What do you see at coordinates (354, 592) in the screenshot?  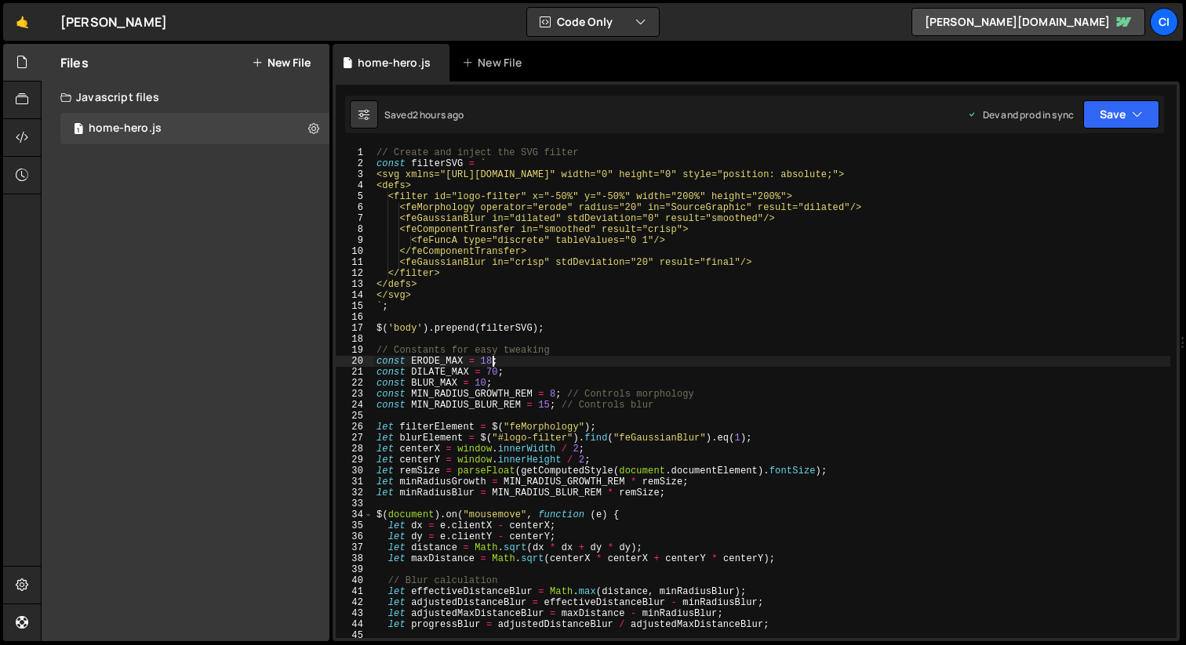 I see `div: 41` at bounding box center [354, 592].